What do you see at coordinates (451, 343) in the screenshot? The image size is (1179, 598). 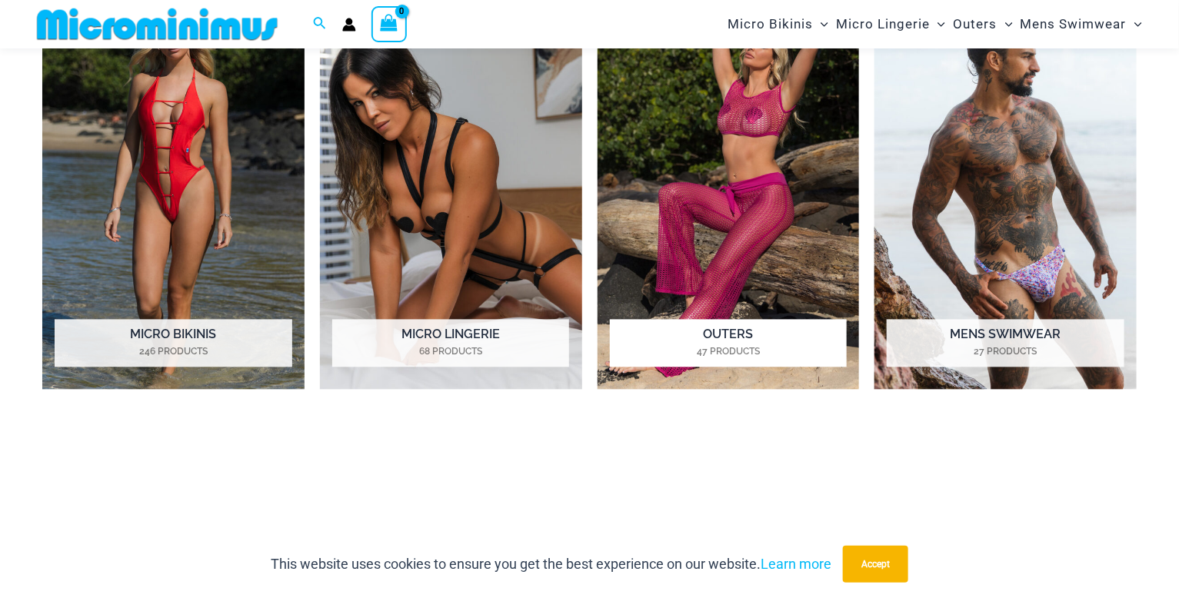 I see `h2: Micro Lingerie` at bounding box center [451, 343].